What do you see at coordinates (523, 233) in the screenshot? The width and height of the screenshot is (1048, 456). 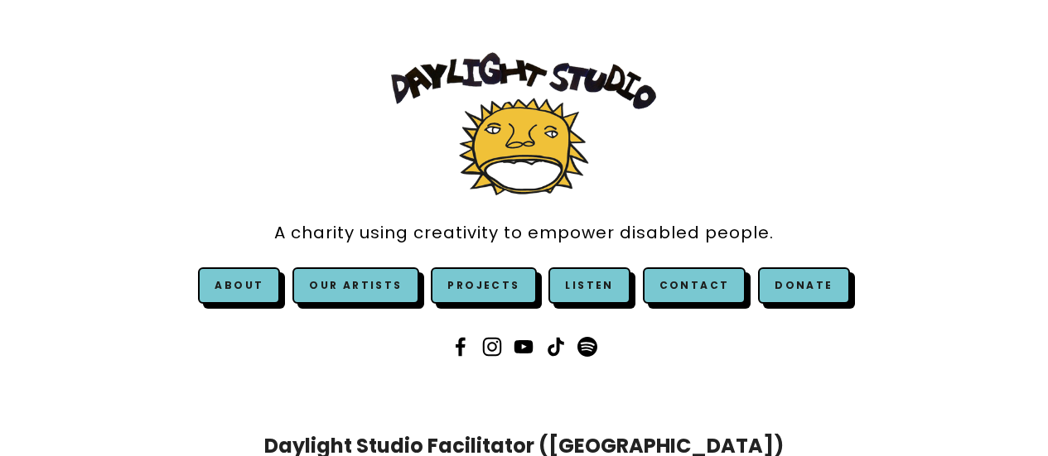 I see `a: A charity using creativity to empower disabled people.` at bounding box center [523, 233].